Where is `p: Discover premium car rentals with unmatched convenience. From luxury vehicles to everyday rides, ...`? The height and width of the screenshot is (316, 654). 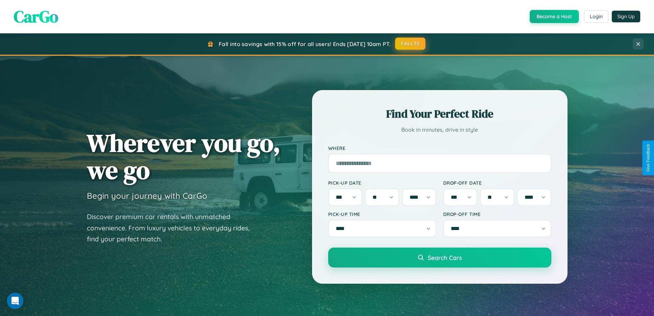
p: Discover premium car rentals with unmatched convenience. From luxury vehicles to everyday rides, ... is located at coordinates (173, 228).